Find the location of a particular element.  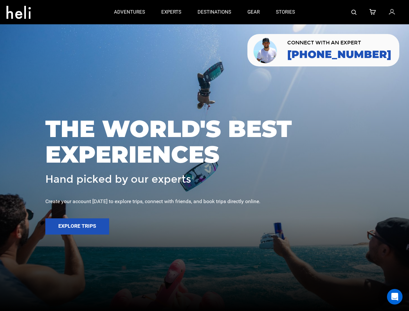

p: adventures is located at coordinates (129, 12).